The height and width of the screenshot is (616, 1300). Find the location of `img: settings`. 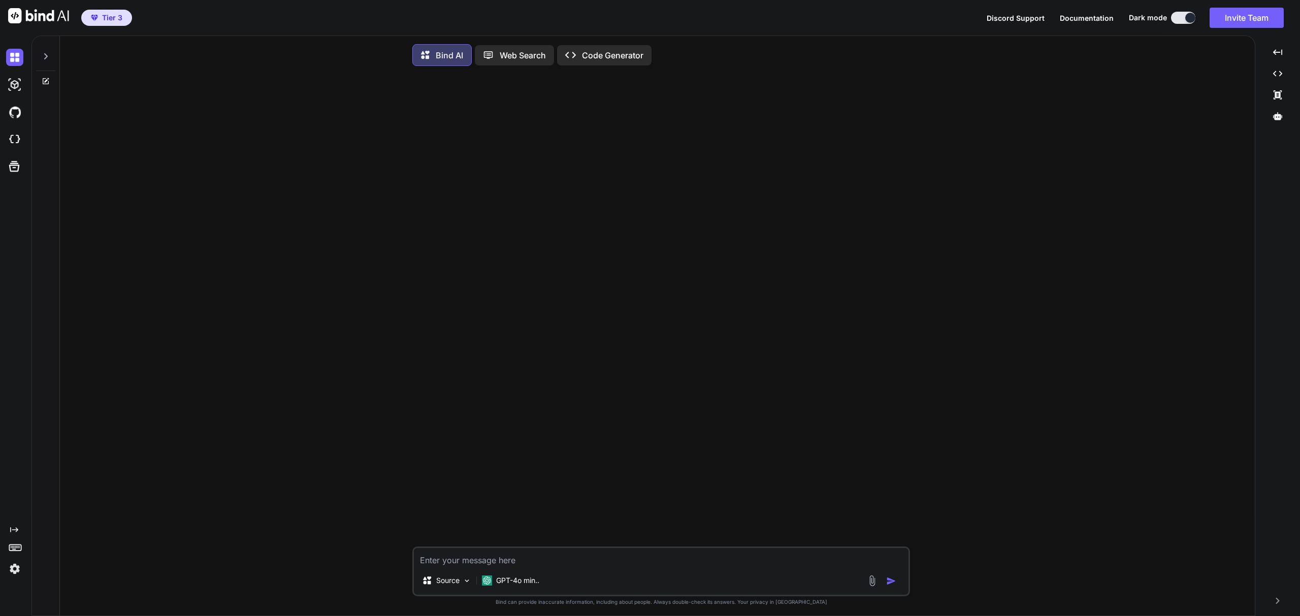

img: settings is located at coordinates (15, 569).